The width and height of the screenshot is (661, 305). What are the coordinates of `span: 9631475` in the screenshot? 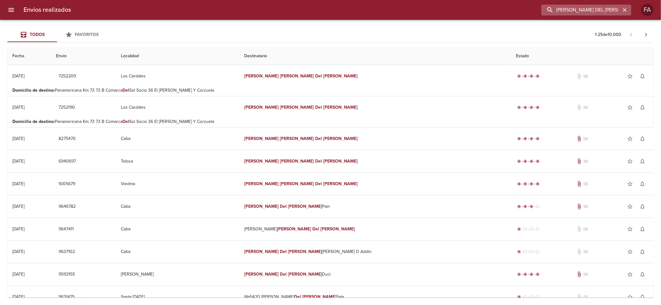 It's located at (67, 297).